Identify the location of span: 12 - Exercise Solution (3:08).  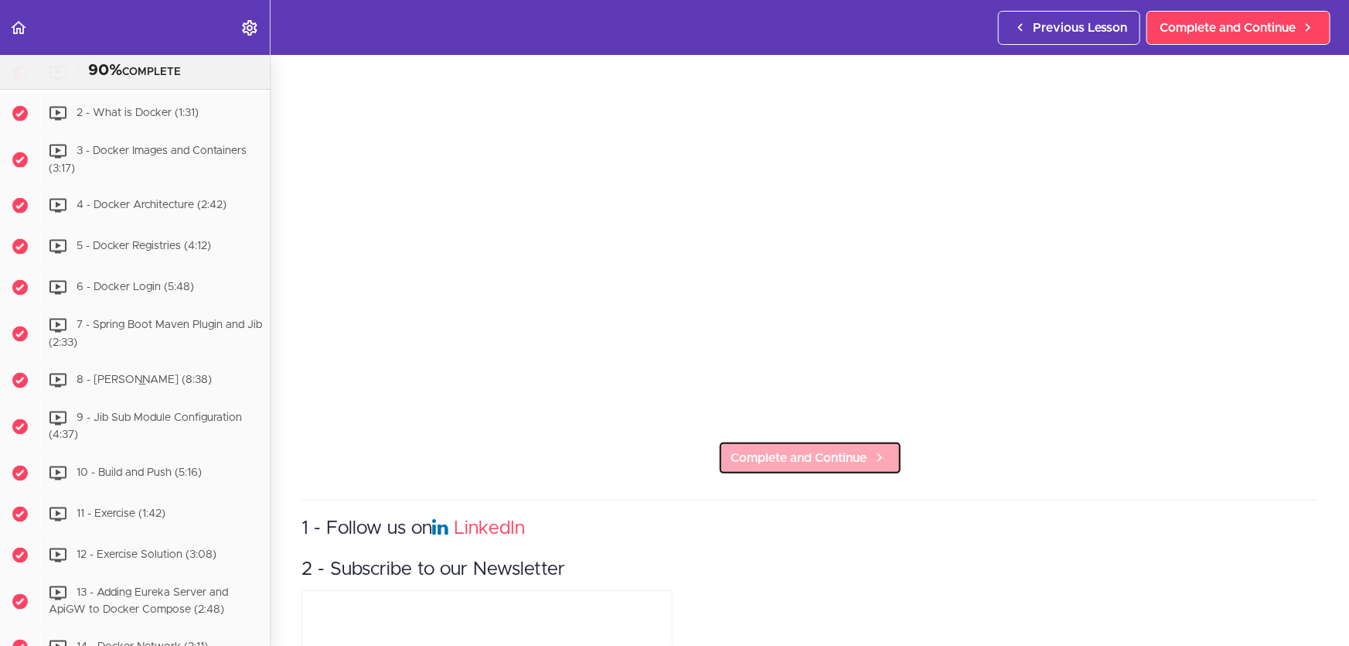
(146, 554).